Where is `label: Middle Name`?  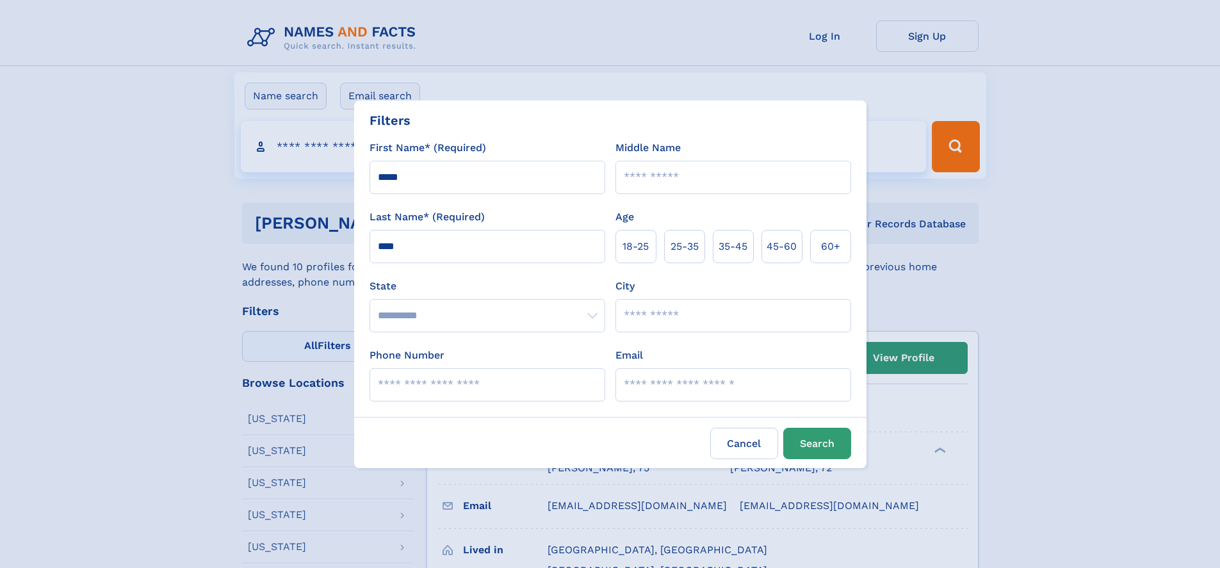
label: Middle Name is located at coordinates (648, 148).